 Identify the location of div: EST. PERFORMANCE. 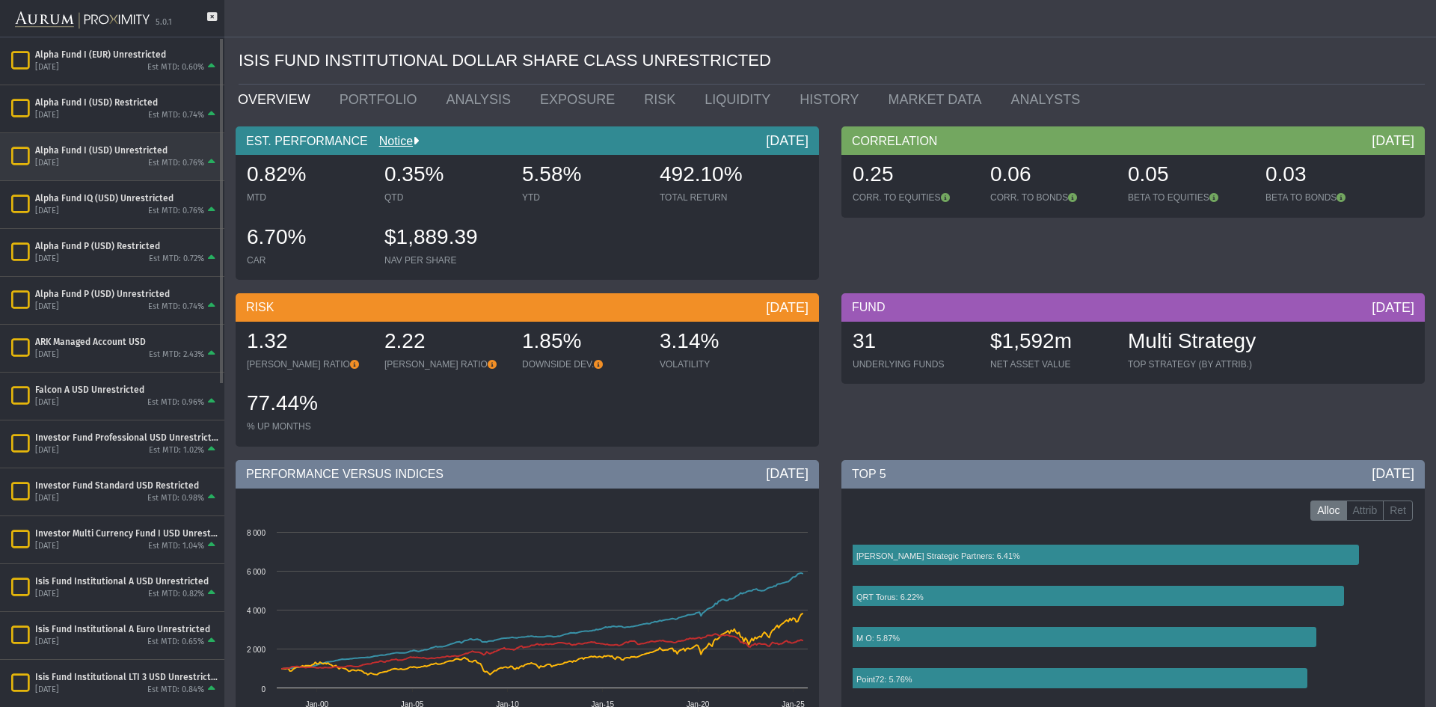
(527, 141).